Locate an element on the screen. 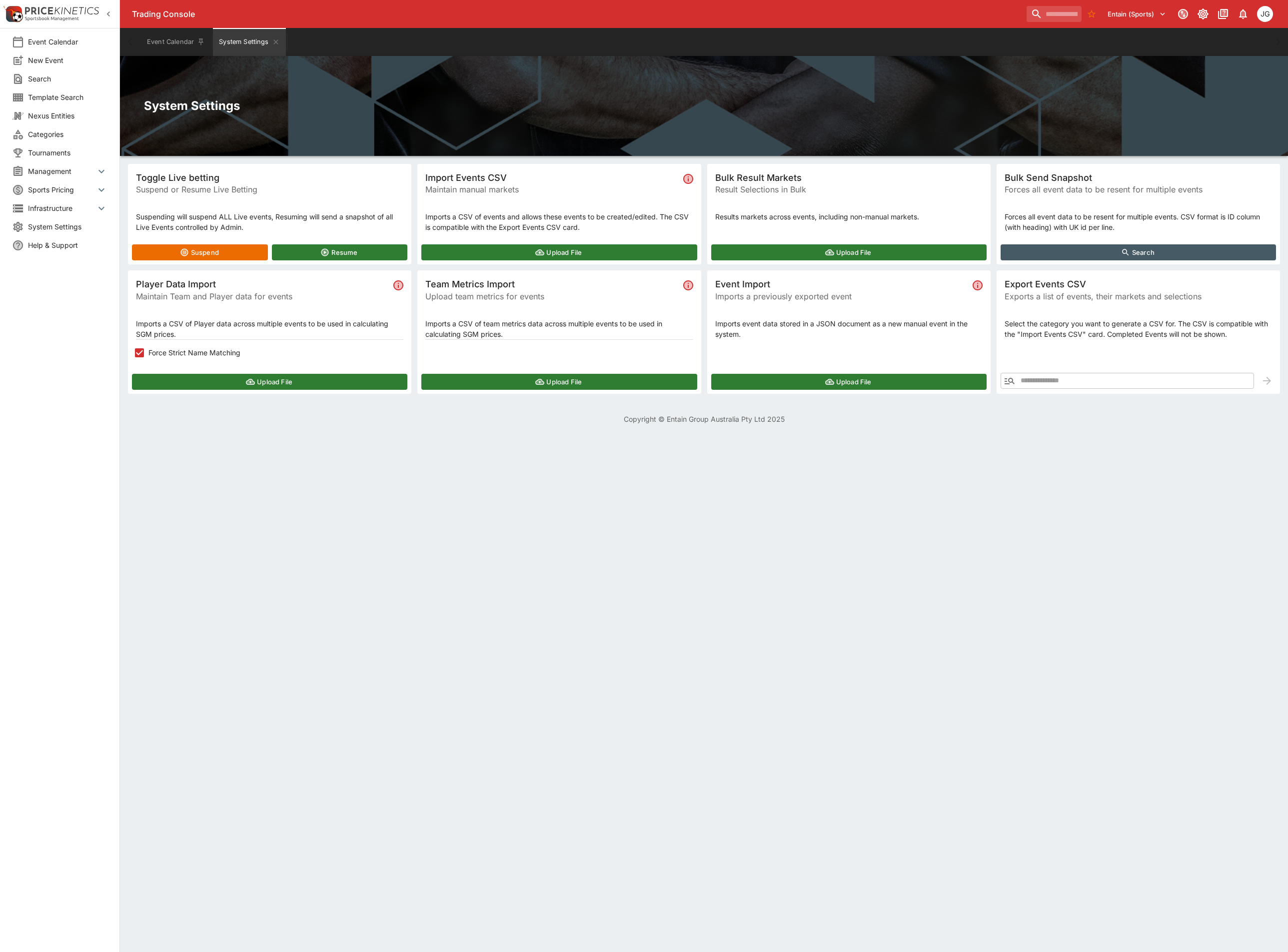 This screenshot has width=1288, height=952. div: Trading Console is located at coordinates (578, 14).